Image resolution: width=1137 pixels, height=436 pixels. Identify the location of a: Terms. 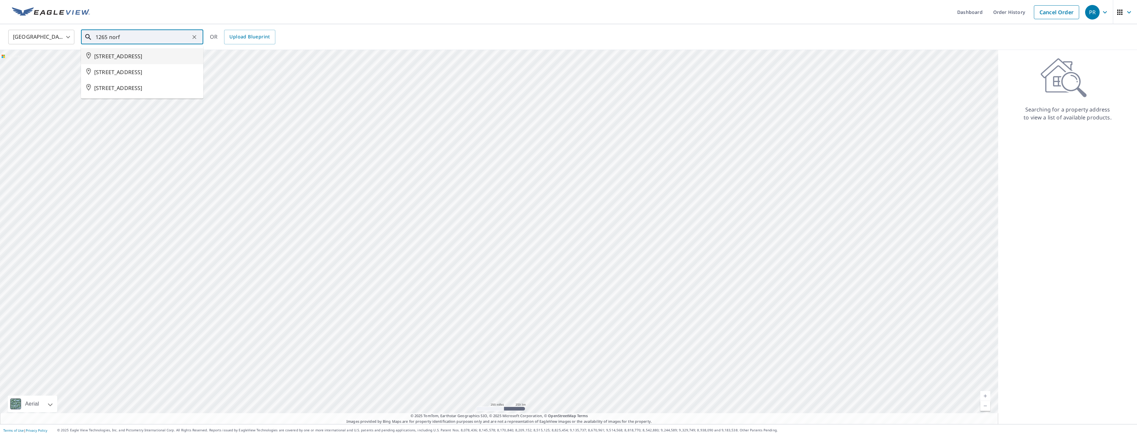
(582, 415).